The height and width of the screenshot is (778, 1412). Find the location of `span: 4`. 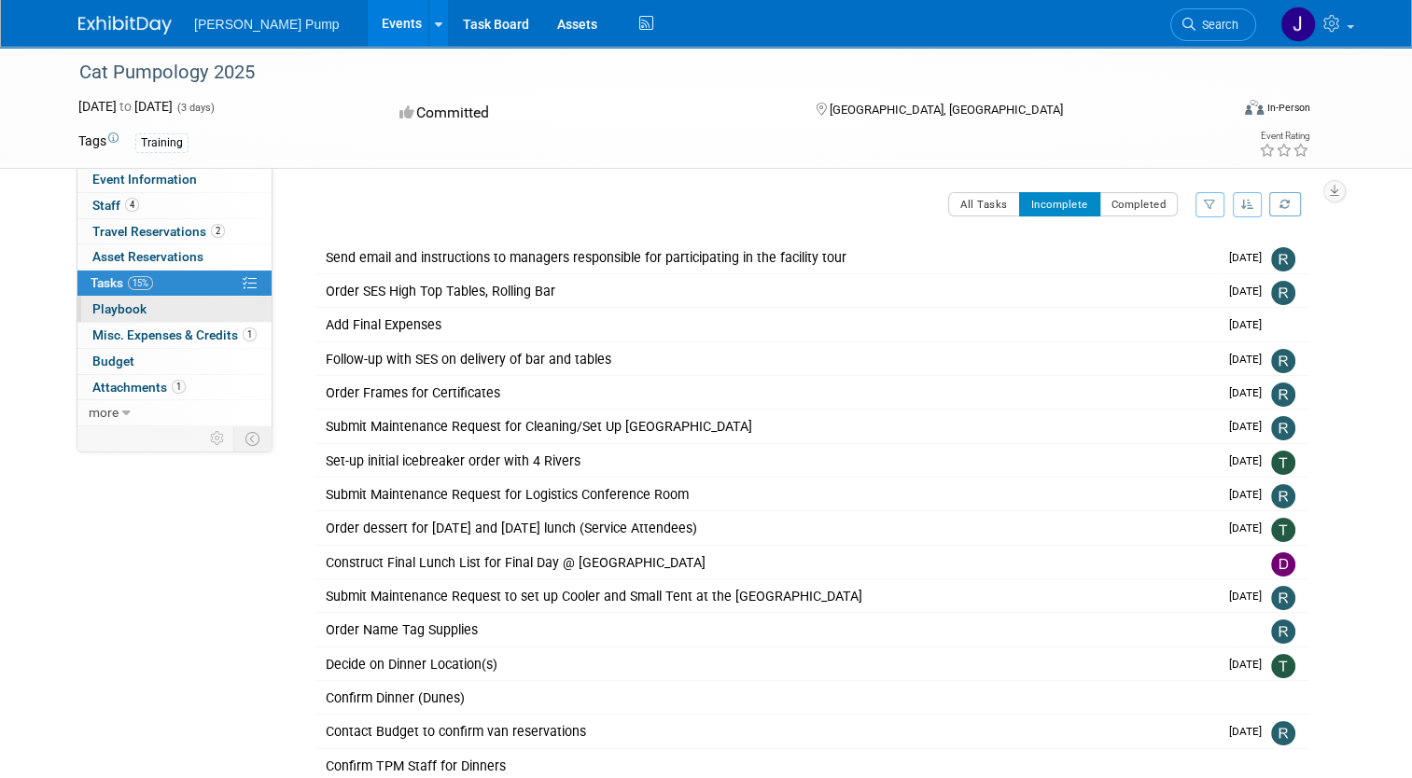

span: 4 is located at coordinates (132, 204).